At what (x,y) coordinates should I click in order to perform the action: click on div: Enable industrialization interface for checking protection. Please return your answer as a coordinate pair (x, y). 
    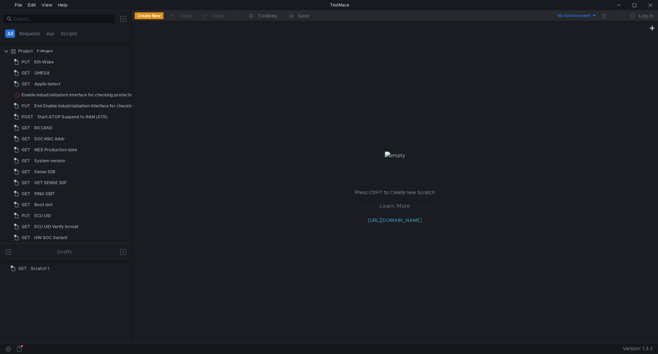
    Looking at the image, I should click on (78, 95).